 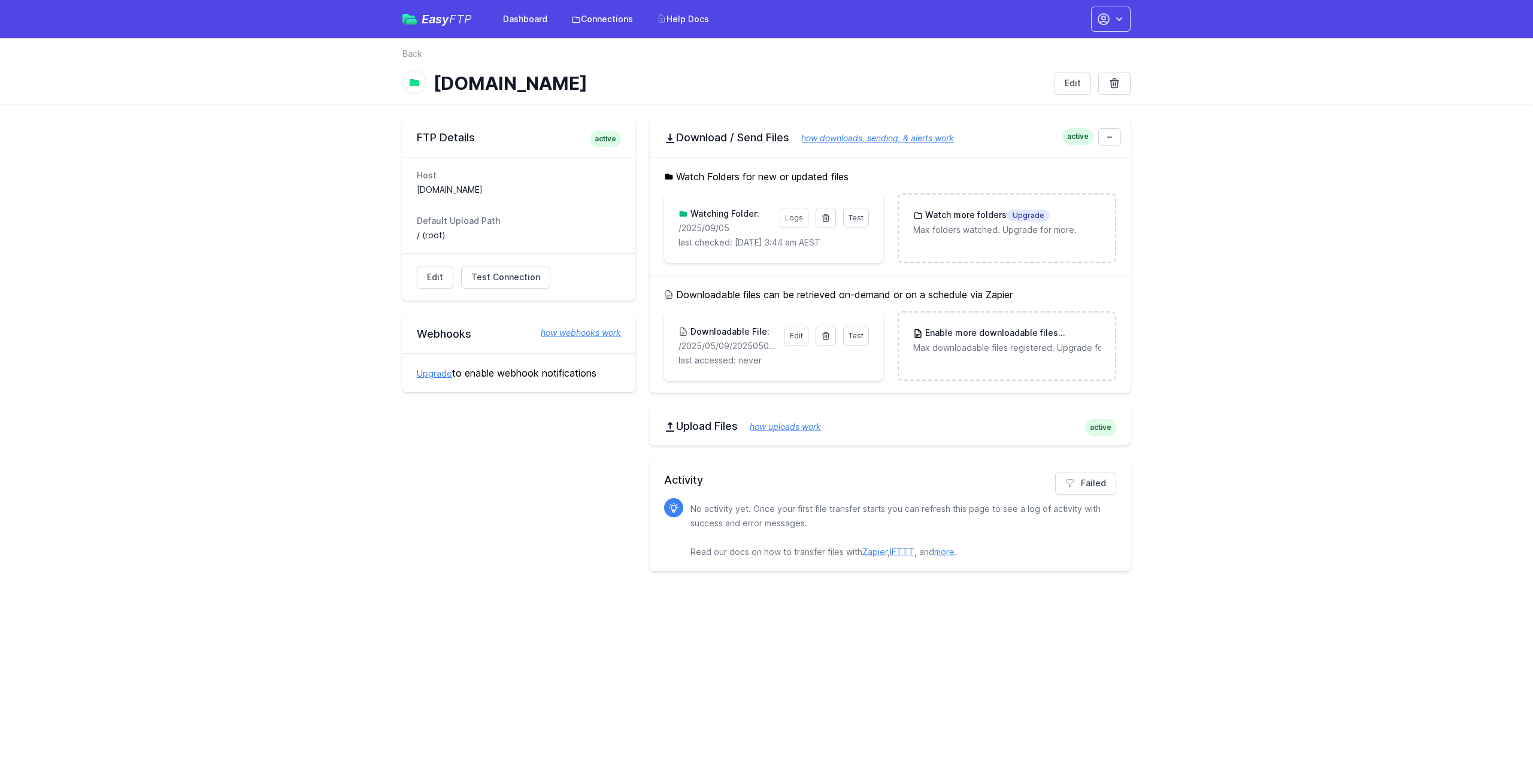 What do you see at coordinates (725, 228) in the screenshot?
I see `p: /2025/09/05` at bounding box center [725, 228].